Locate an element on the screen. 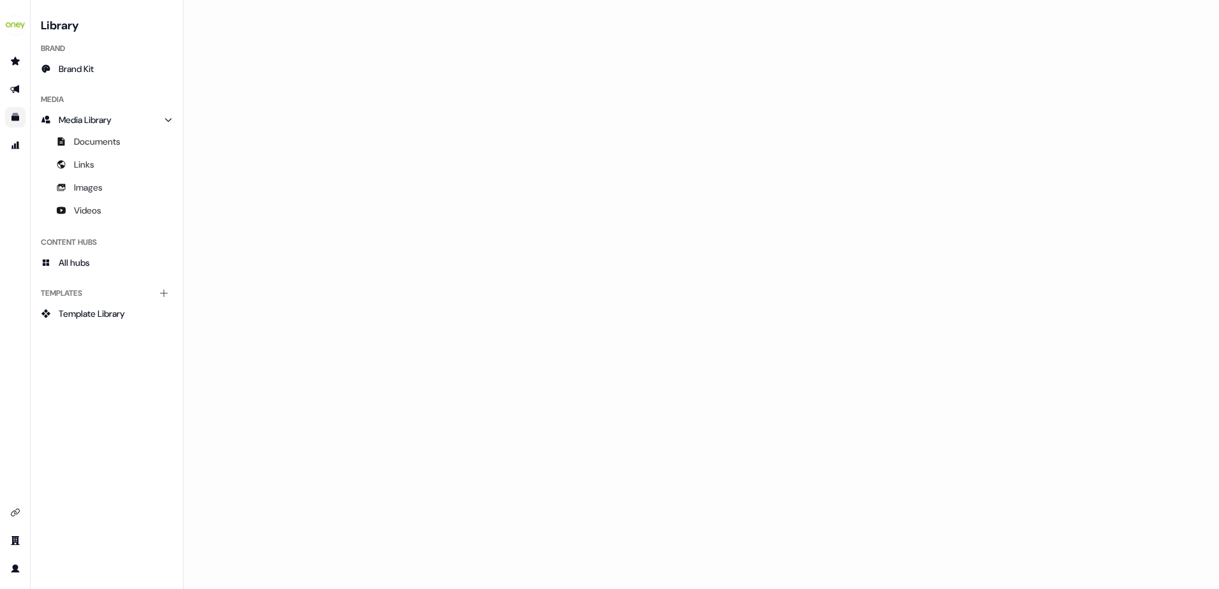  span: All hubs is located at coordinates (74, 263).